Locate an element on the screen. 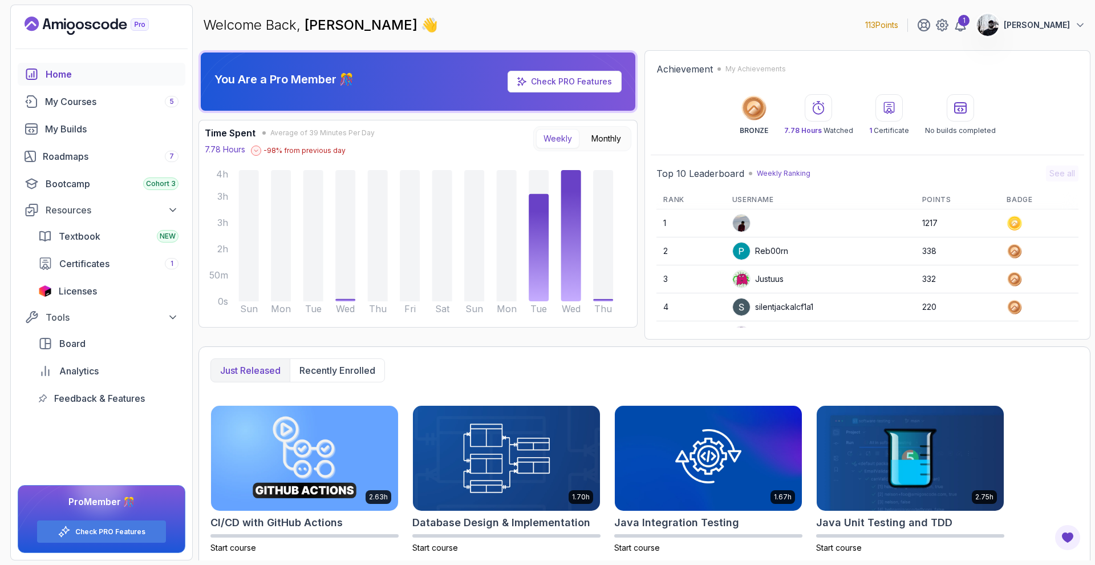 The image size is (1095, 565). span: Average of 39 Minutes Per Day is located at coordinates (322, 133).